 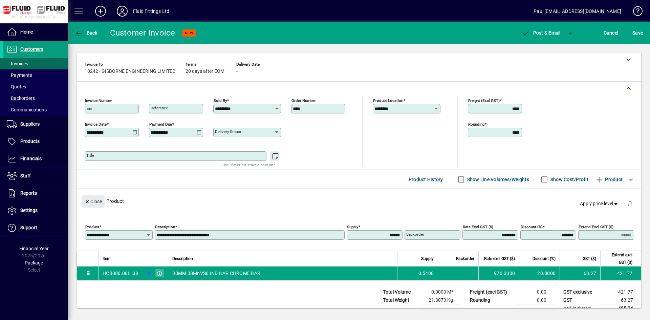 I want to click on mat-label: Extend excl GST ($), so click(x=596, y=227).